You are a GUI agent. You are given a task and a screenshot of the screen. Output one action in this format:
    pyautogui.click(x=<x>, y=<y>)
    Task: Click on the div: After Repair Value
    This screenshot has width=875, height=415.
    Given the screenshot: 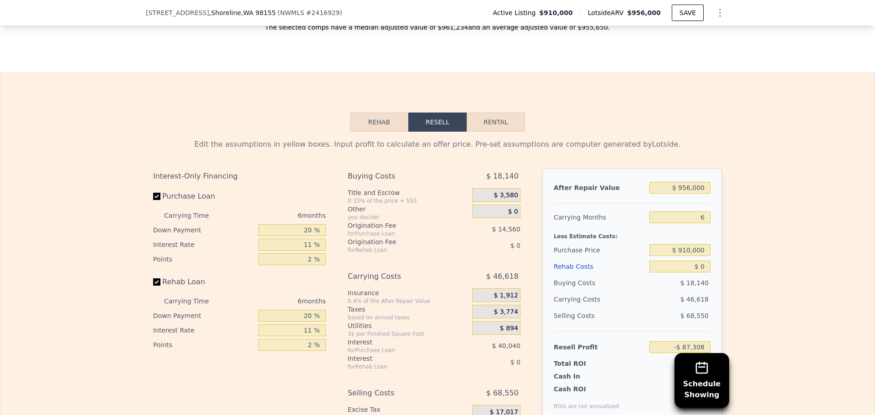 What is the action you would take?
    pyautogui.click(x=600, y=188)
    